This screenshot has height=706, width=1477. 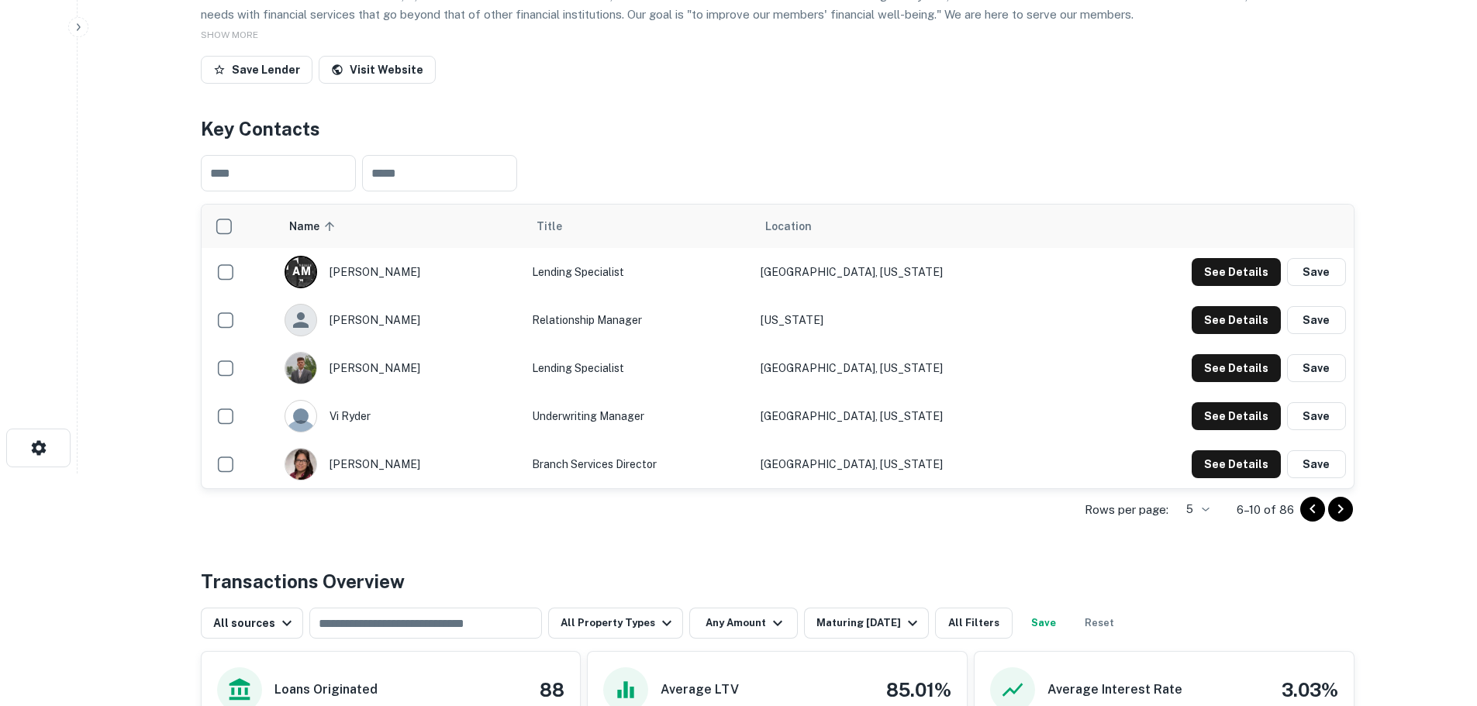 I want to click on button: Save Lender, so click(x=257, y=70).